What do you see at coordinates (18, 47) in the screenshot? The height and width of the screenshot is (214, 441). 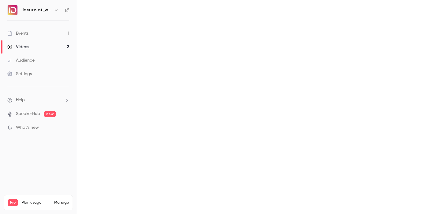 I see `div: Videos` at bounding box center [18, 47].